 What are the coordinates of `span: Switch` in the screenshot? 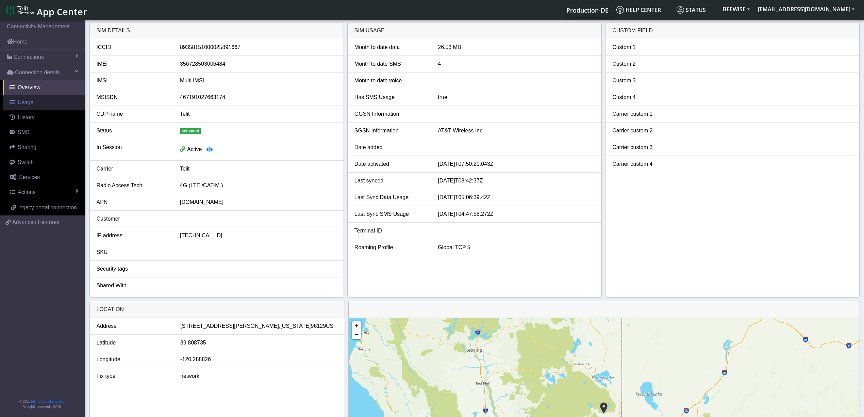 It's located at (26, 162).